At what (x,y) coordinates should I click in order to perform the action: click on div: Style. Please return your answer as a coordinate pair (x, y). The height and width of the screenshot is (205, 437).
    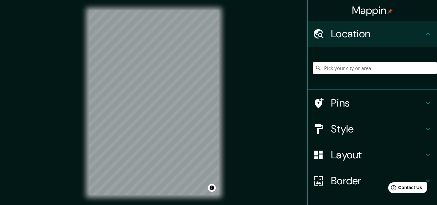
    Looking at the image, I should click on (372, 129).